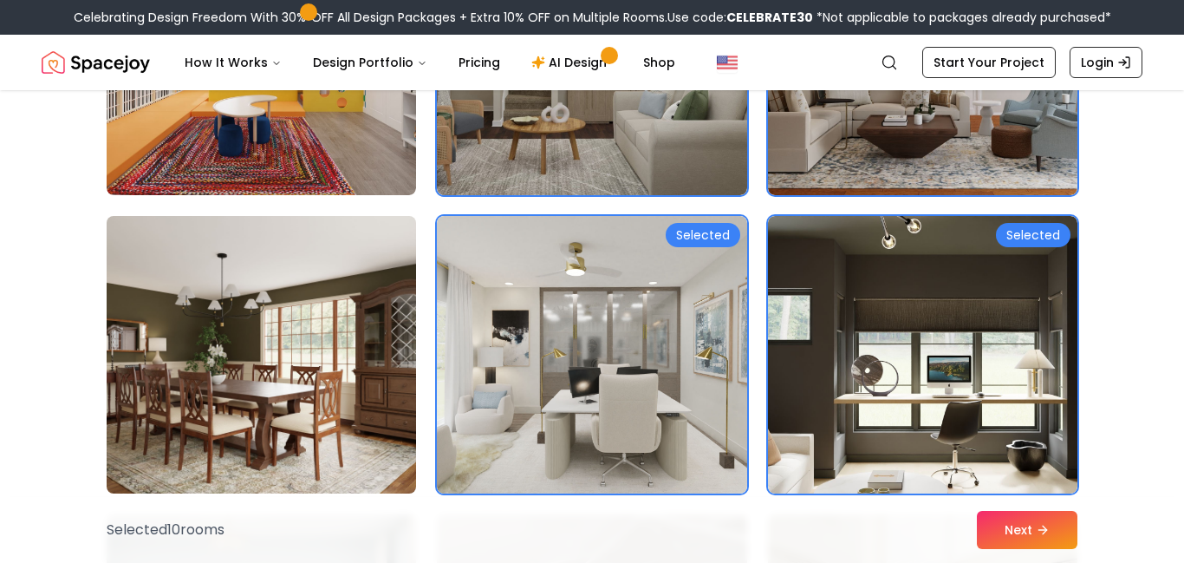  What do you see at coordinates (741, 17) in the screenshot?
I see `span: Use code:` at bounding box center [741, 17].